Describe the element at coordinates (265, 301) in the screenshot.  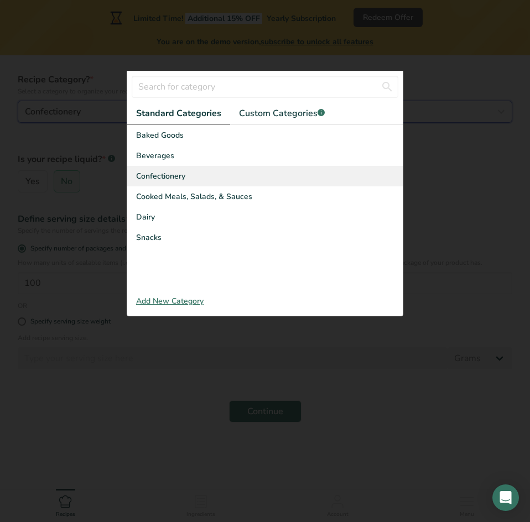
I see `div: Add New Category` at that location.